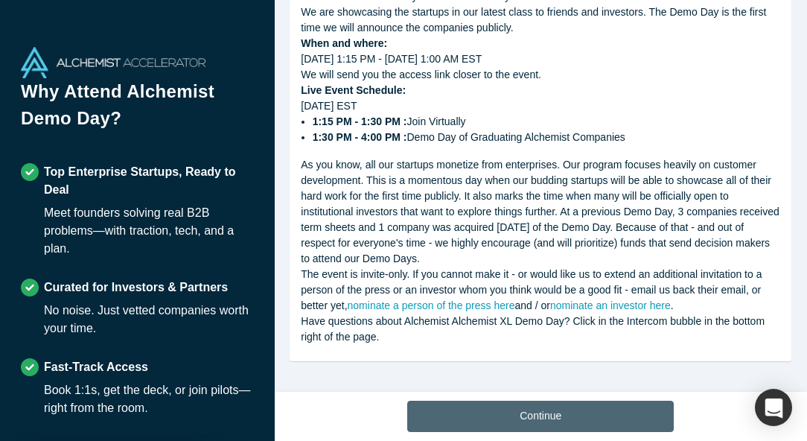  I want to click on div: Meet founders solving real B2B problems—with traction, tech, and a plan., so click(149, 231).